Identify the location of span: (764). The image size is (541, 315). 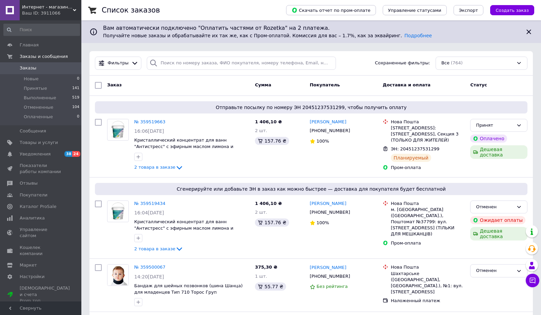
(456, 63).